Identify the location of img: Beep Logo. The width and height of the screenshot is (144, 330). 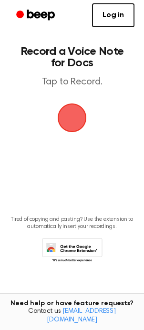
(72, 118).